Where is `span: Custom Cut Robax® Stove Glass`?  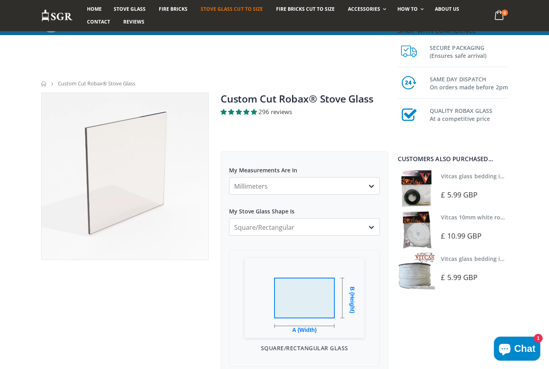 span: Custom Cut Robax® Stove Glass is located at coordinates (97, 83).